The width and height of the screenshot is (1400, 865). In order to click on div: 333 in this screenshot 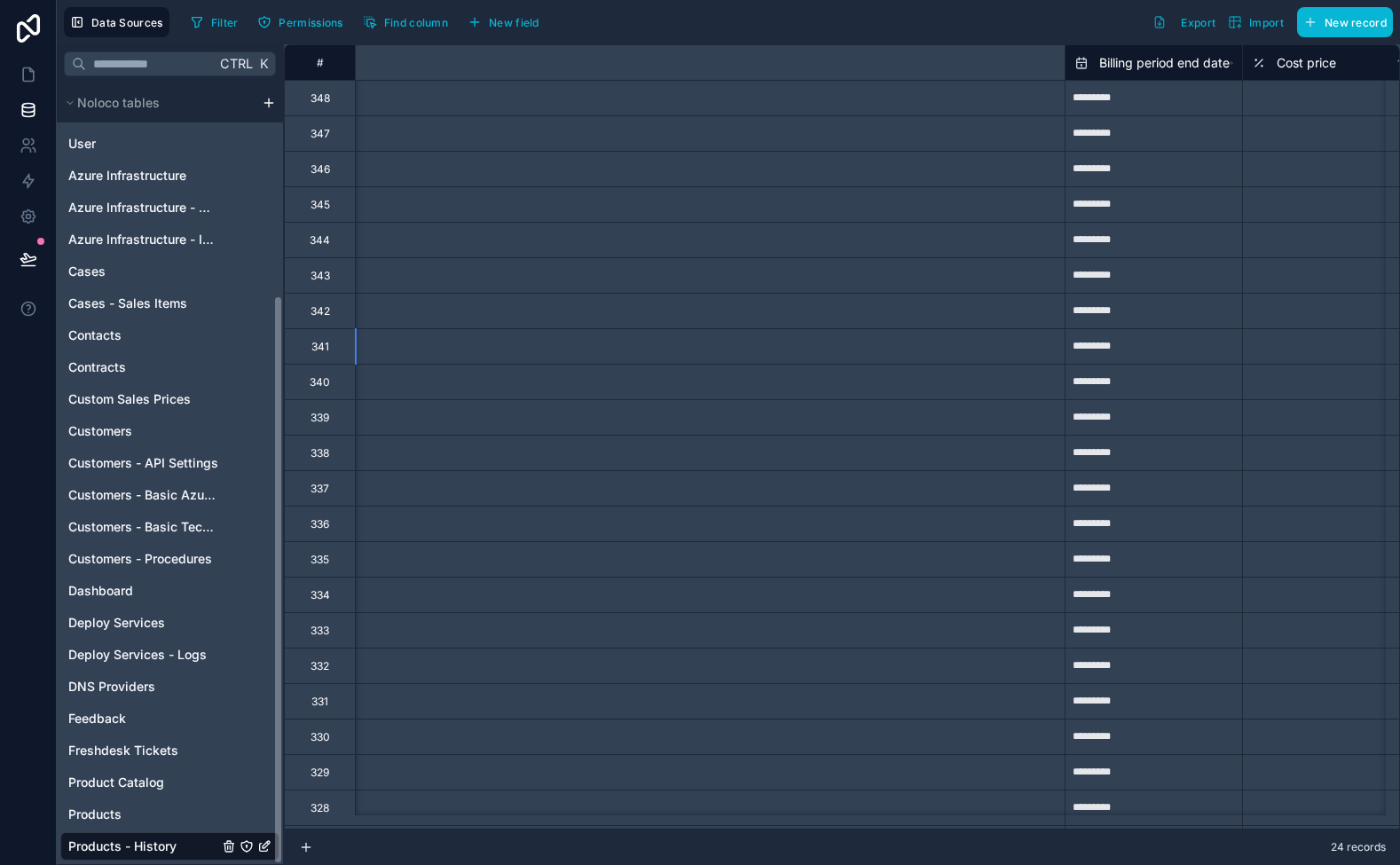, I will do `click(319, 631)`.